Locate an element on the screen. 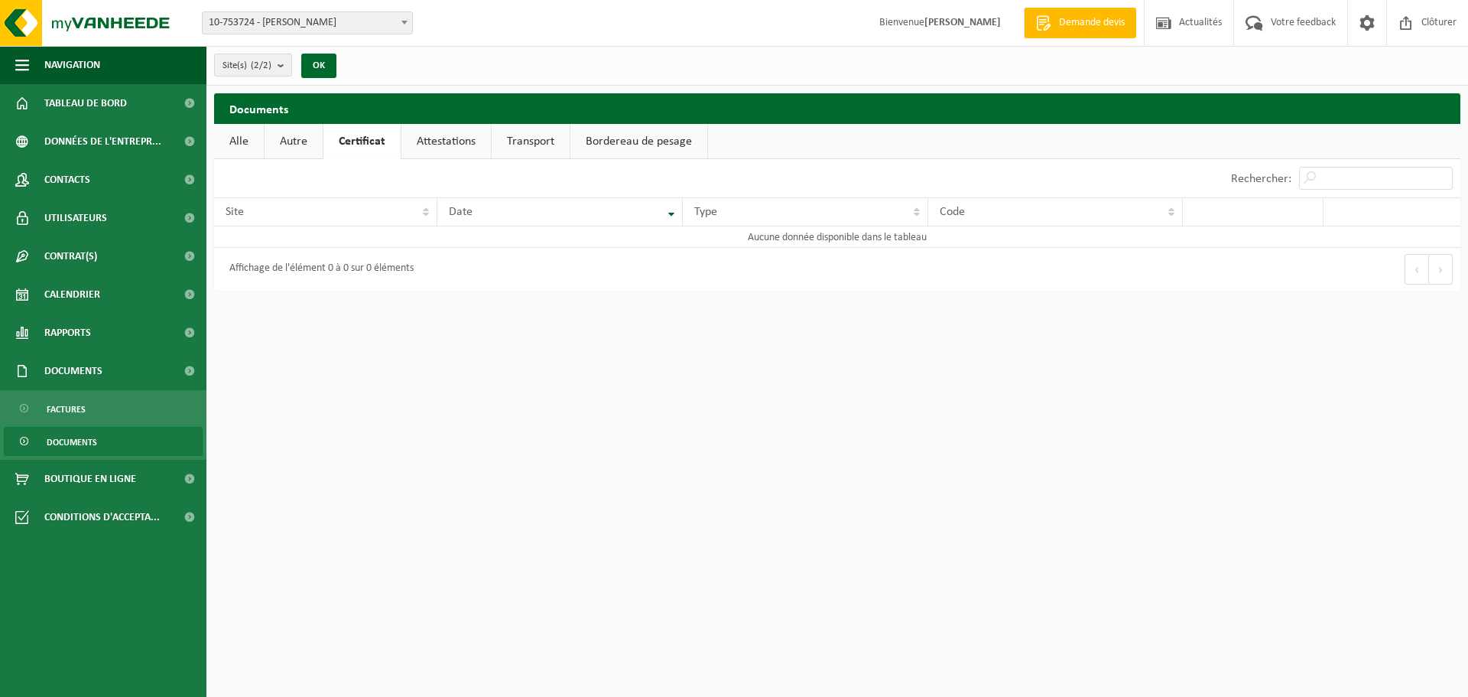 The image size is (1468, 697). label: Rechercher: is located at coordinates (1261, 179).